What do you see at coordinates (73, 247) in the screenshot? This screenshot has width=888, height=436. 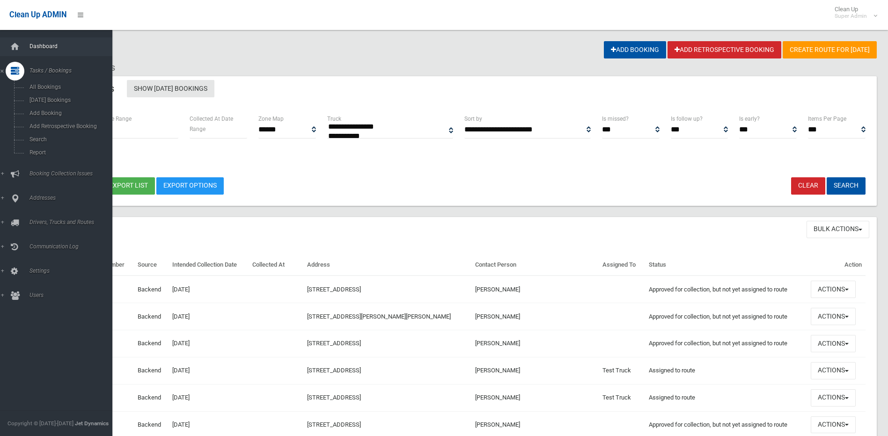 I see `span: Communication Log` at bounding box center [73, 247].